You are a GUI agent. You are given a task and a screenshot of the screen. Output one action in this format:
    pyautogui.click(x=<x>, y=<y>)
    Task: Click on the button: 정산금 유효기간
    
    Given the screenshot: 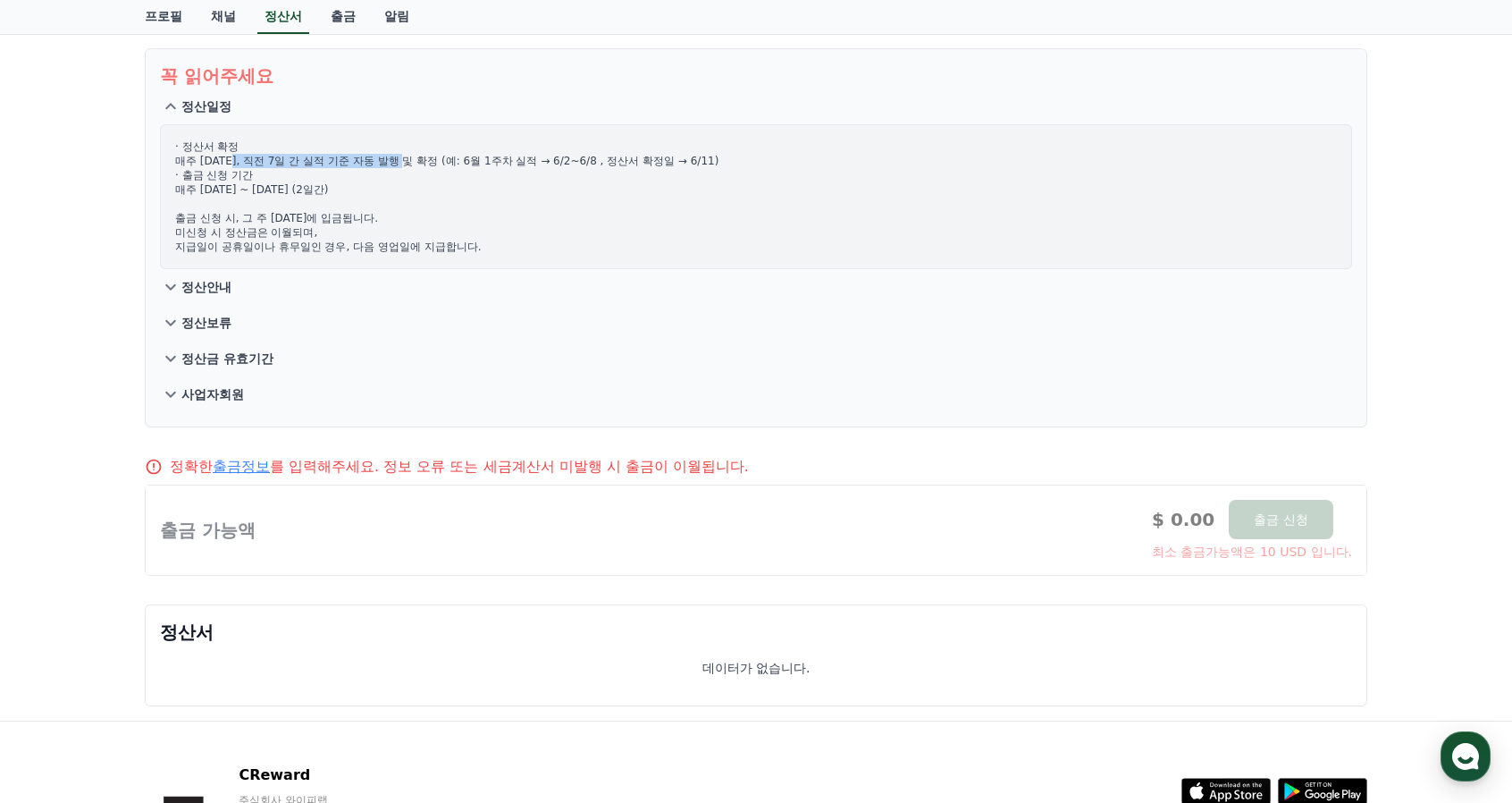 What is the action you would take?
    pyautogui.click(x=756, y=358)
    